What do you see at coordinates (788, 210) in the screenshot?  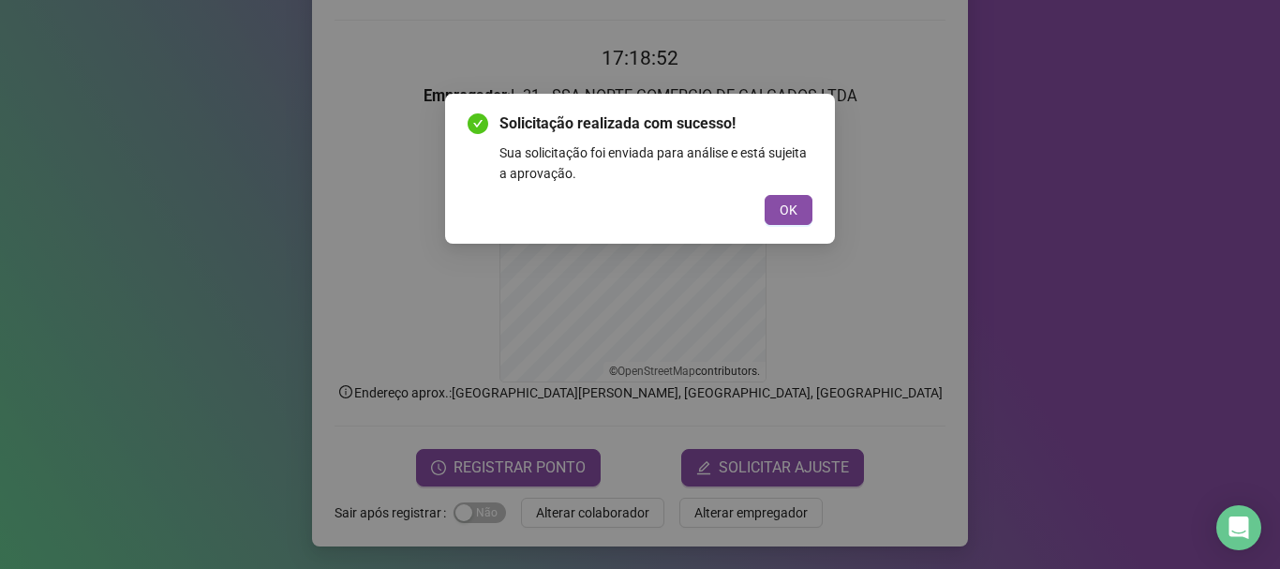 I see `button: OK` at bounding box center [788, 210].